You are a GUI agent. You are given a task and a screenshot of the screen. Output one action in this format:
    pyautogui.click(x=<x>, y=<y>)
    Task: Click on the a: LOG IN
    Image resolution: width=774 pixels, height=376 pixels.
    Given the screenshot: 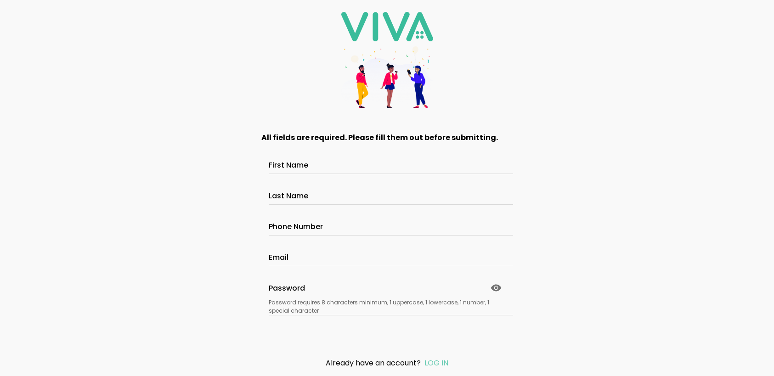 What is the action you would take?
    pyautogui.click(x=437, y=363)
    